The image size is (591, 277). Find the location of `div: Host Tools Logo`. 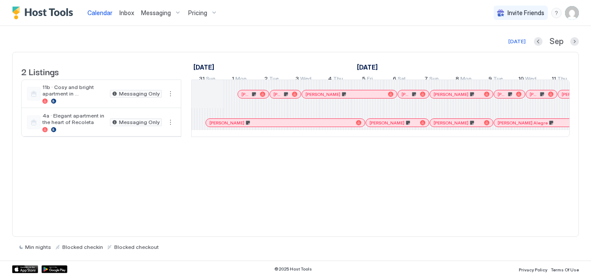

div: Host Tools Logo is located at coordinates (45, 13).